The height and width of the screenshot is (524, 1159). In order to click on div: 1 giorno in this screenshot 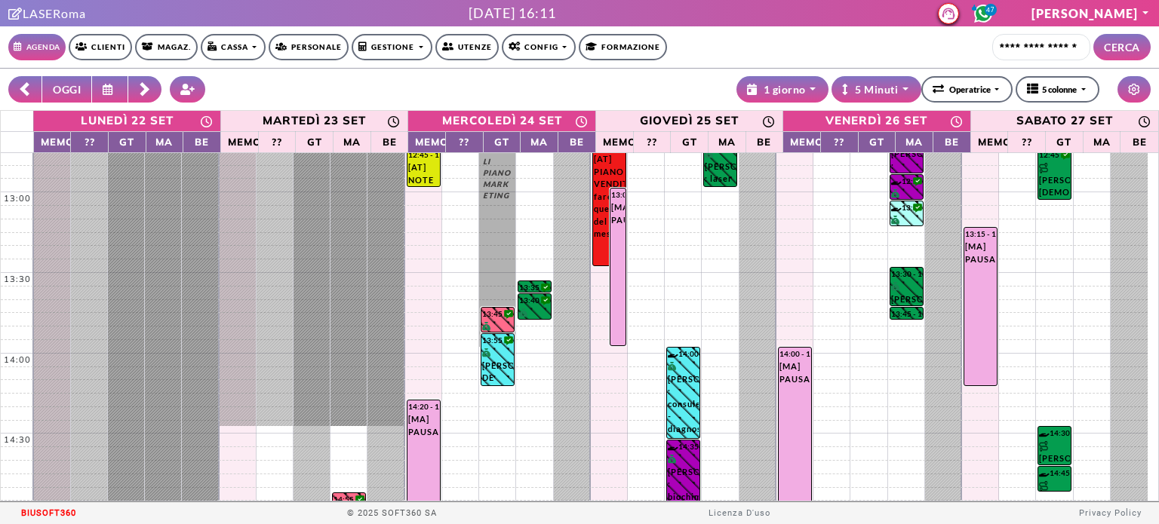, I will do `click(777, 89)`.